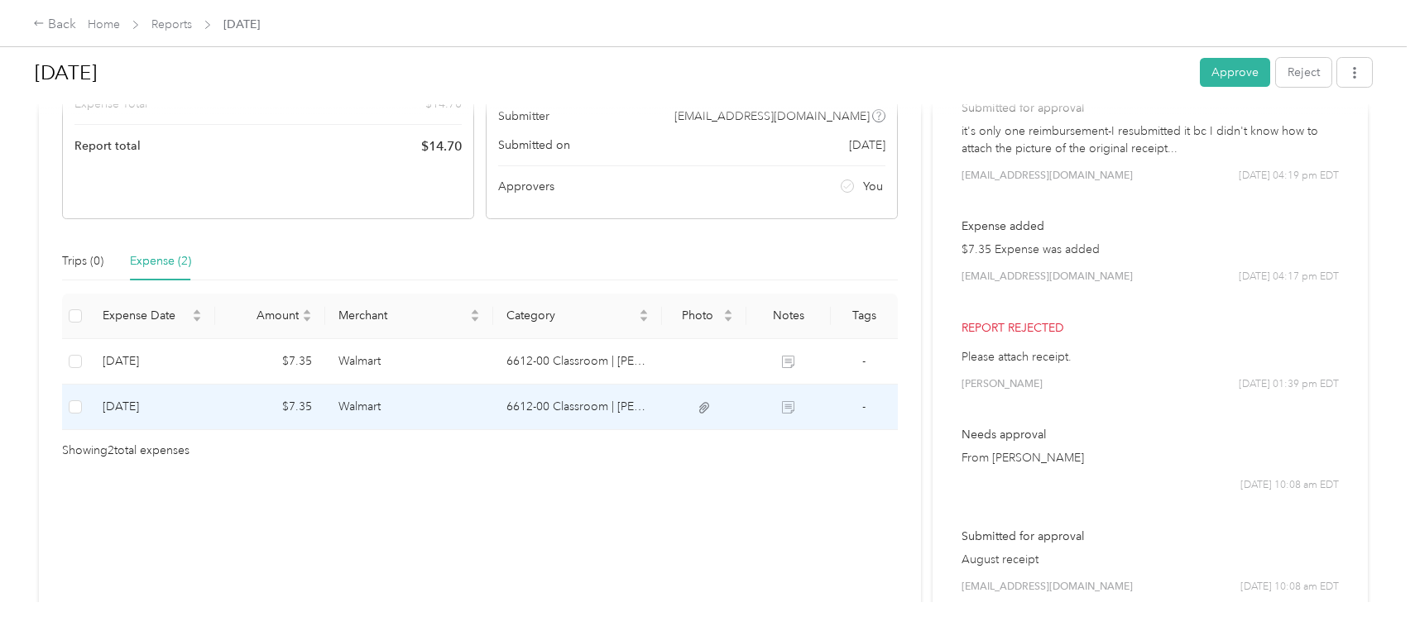 This screenshot has height=631, width=1415. I want to click on p: Report rejected, so click(1150, 328).